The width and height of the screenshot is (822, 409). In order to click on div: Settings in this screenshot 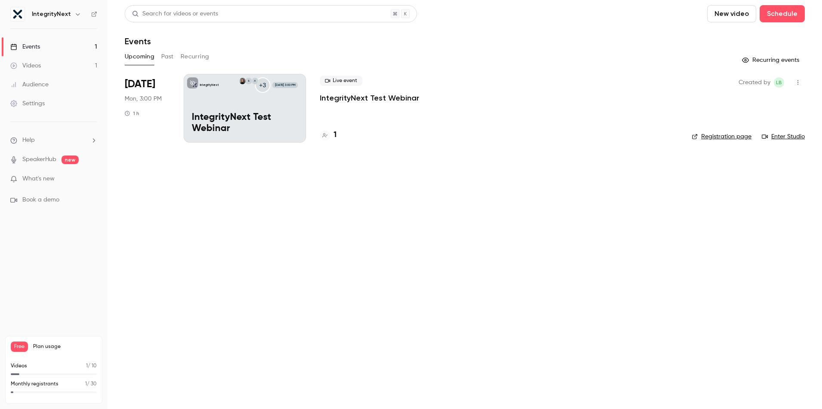, I will do `click(28, 104)`.